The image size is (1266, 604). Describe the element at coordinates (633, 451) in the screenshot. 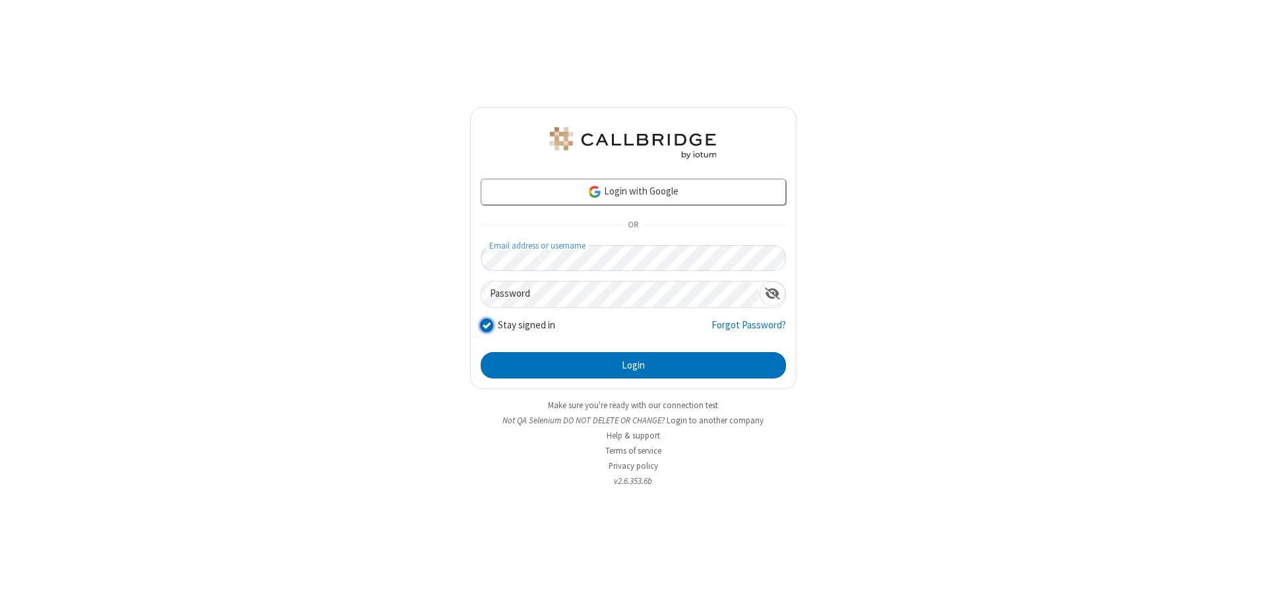

I see `a: Terms of service` at that location.